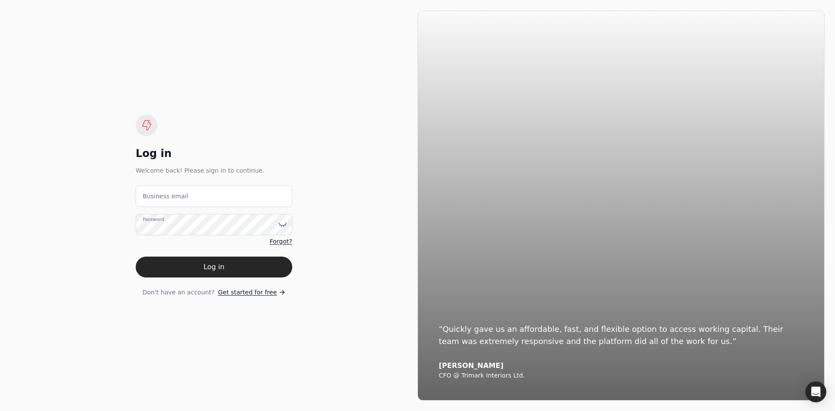 The height and width of the screenshot is (411, 835). I want to click on span: Forgot?, so click(281, 241).